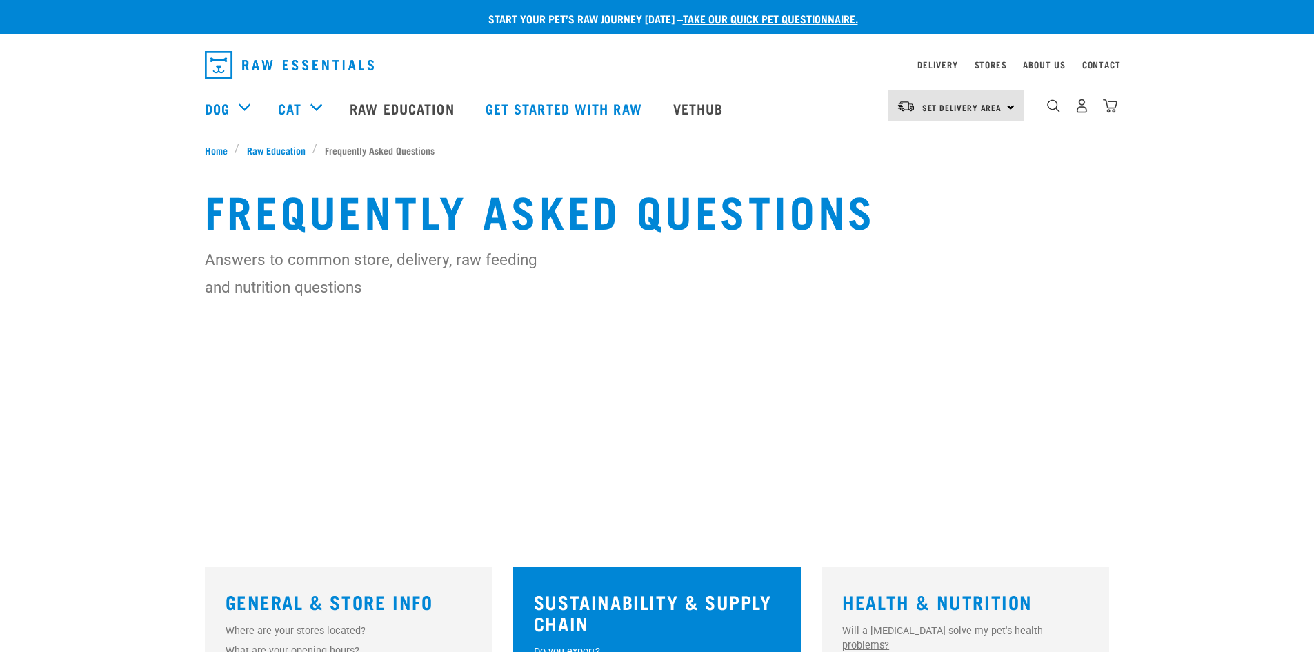 Image resolution: width=1314 pixels, height=652 pixels. What do you see at coordinates (1082, 106) in the screenshot?
I see `img: user.png` at bounding box center [1082, 106].